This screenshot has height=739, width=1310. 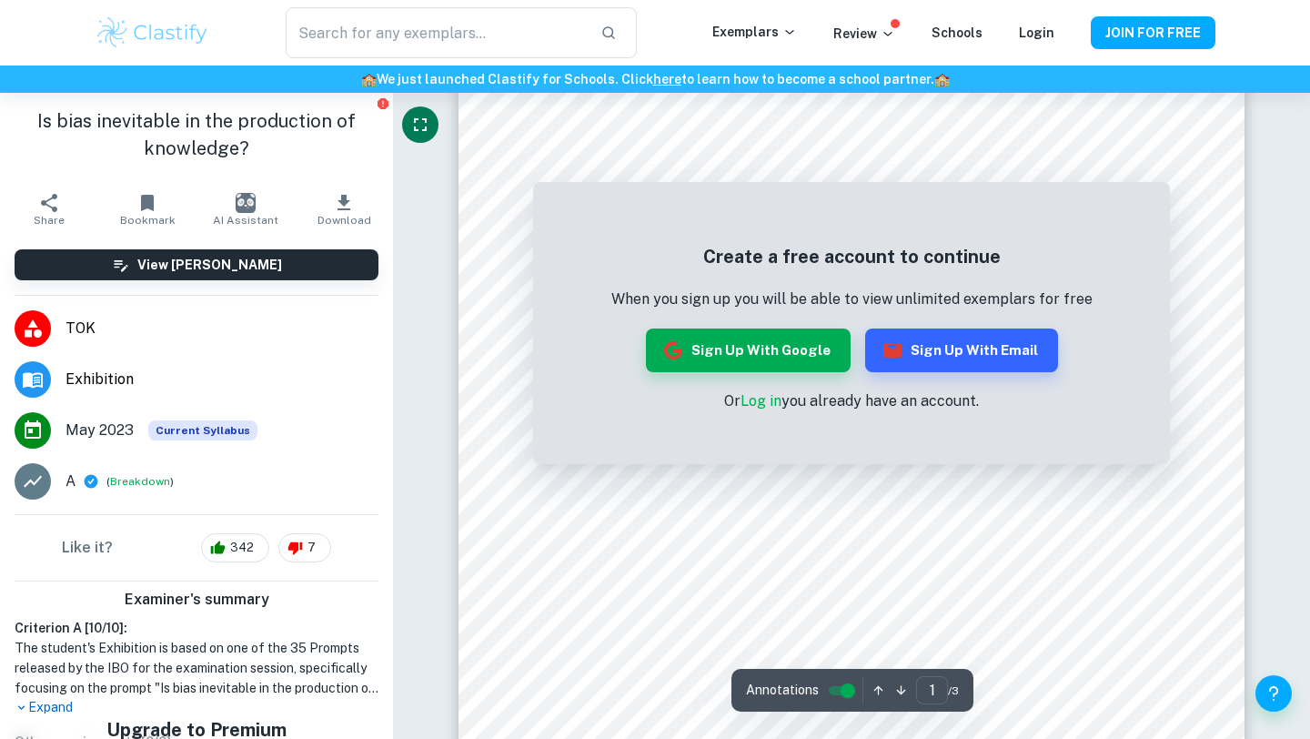 I want to click on span: / 3, so click(x=954, y=691).